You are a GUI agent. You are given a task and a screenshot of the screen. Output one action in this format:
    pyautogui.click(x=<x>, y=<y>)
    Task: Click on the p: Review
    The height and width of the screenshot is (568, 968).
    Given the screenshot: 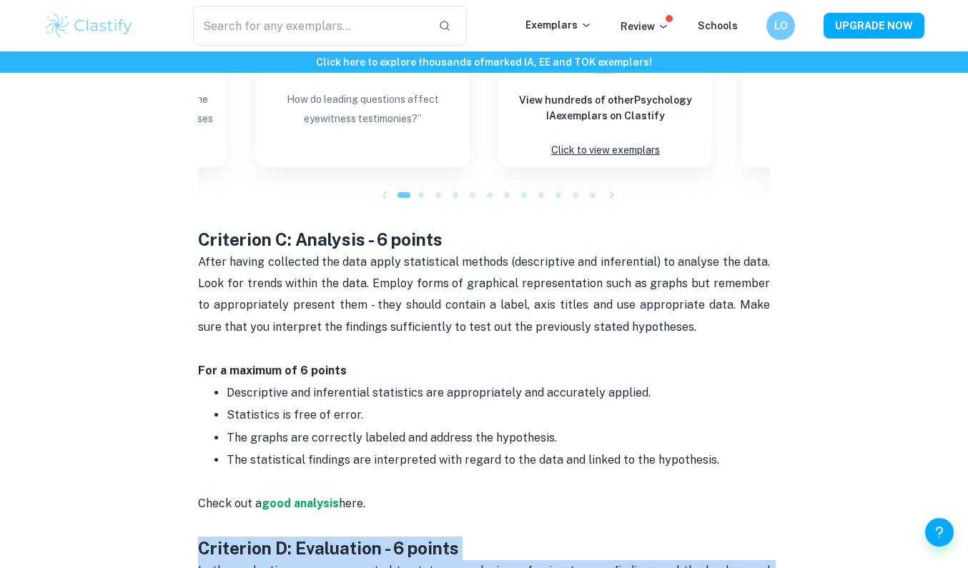 What is the action you would take?
    pyautogui.click(x=645, y=26)
    